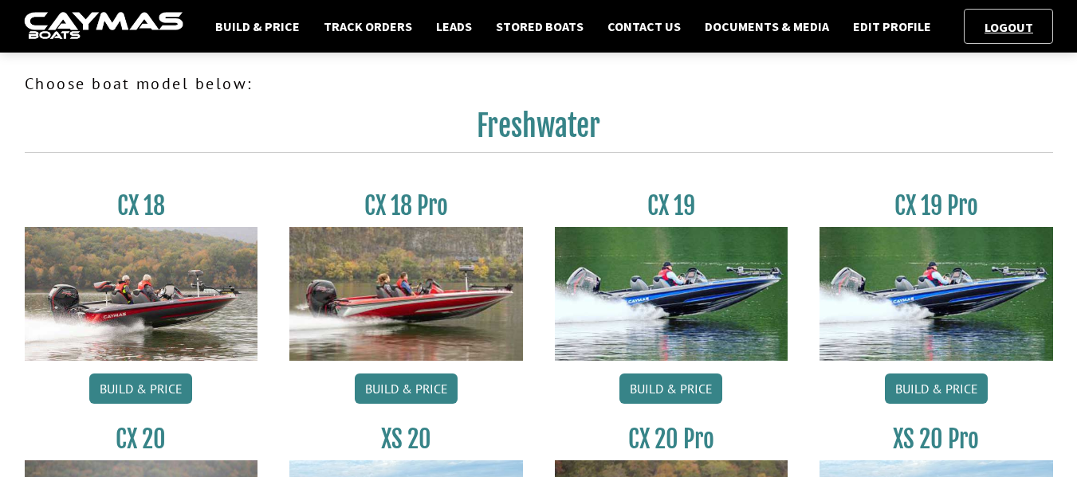  Describe the element at coordinates (406, 206) in the screenshot. I see `h3: CX 18 Pro` at that location.